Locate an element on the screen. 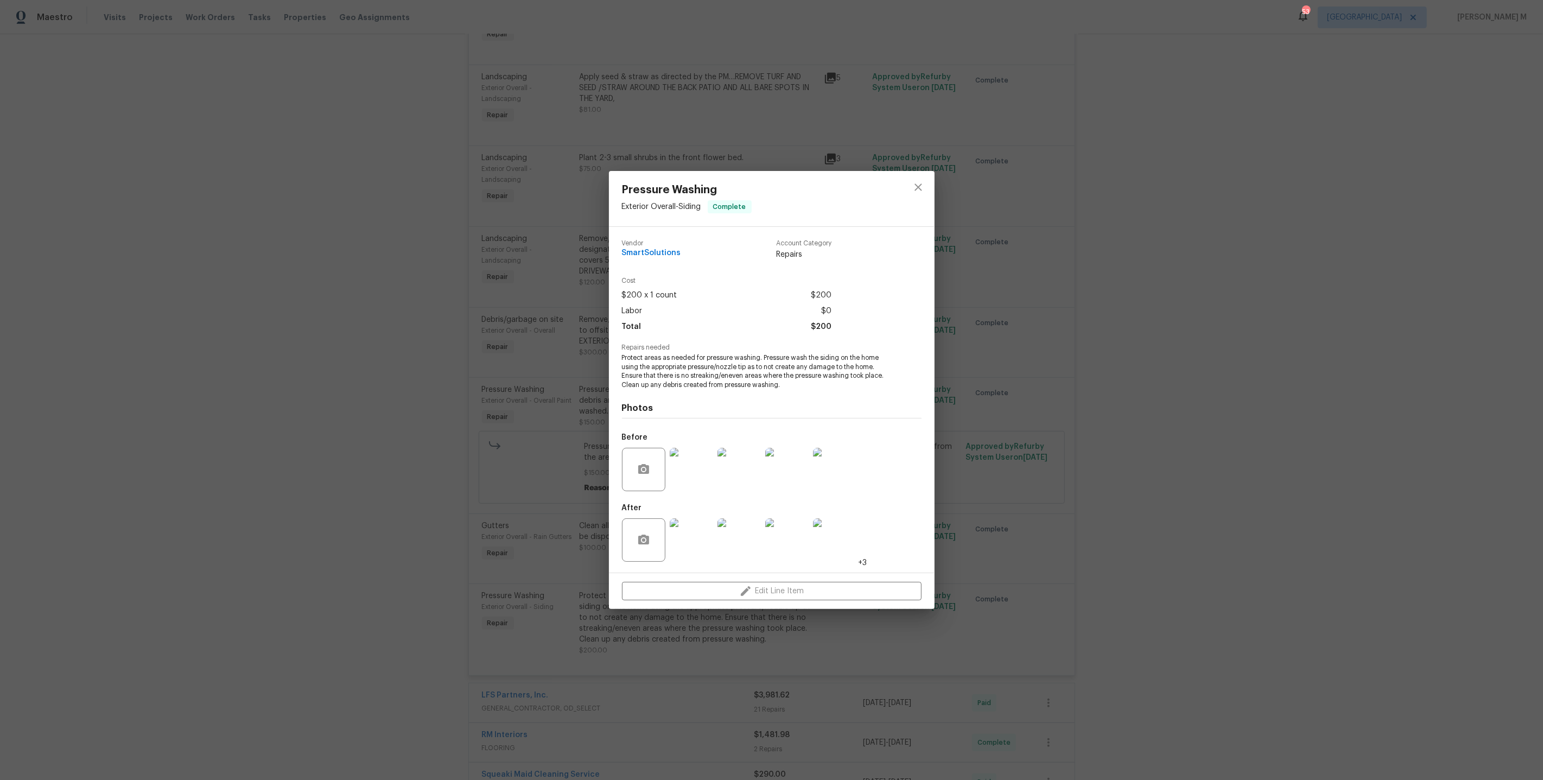  h4: Photos is located at coordinates (772, 408).